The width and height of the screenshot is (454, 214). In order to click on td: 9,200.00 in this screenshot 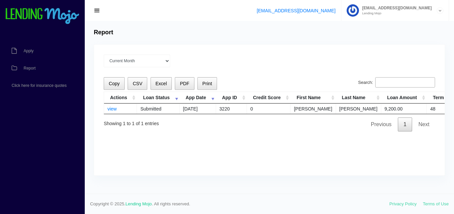, I will do `click(405, 108)`.